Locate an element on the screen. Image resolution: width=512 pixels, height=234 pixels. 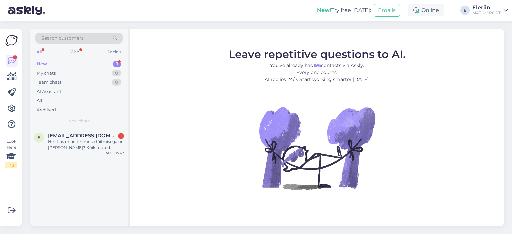
div: Archived is located at coordinates (46, 110).